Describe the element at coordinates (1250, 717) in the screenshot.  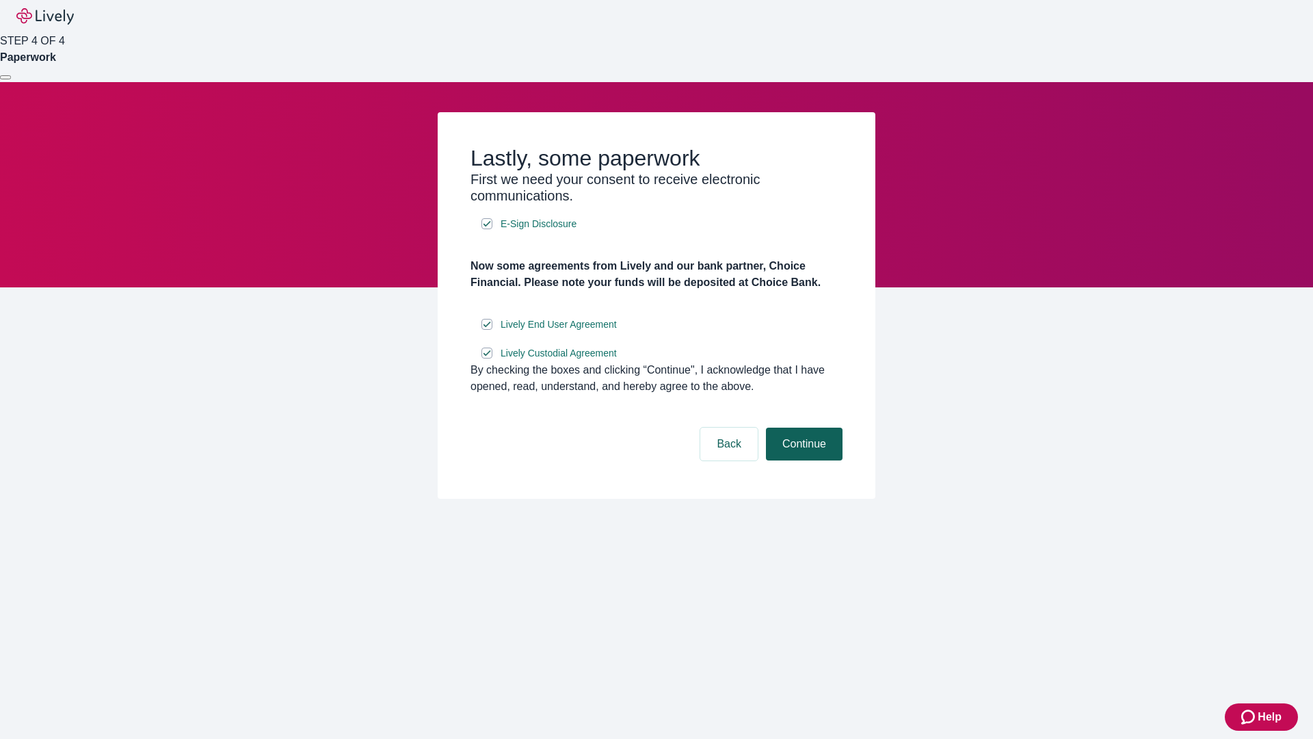
I see `svg: Zendesk support icon` at that location.